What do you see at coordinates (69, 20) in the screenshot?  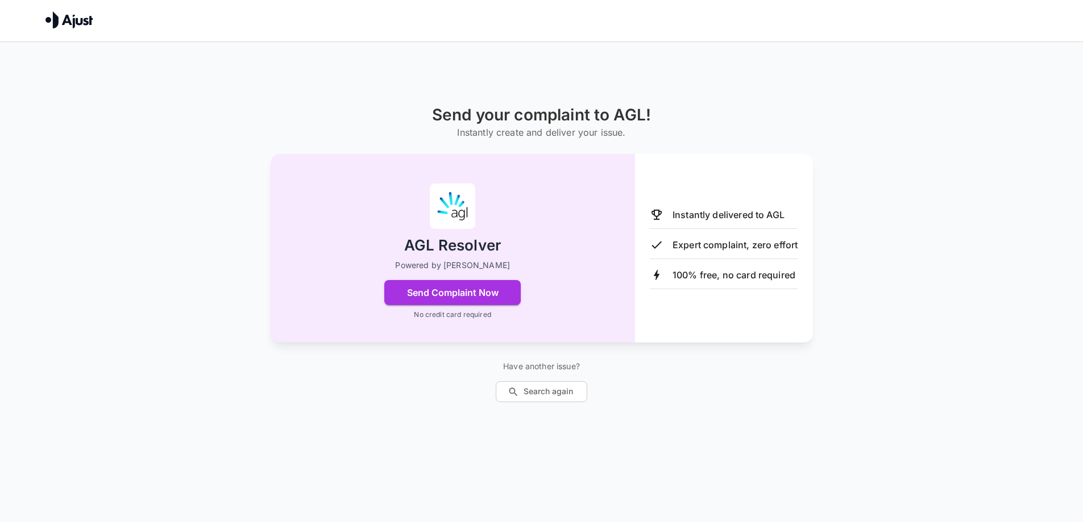 I see `img: Ajust` at bounding box center [69, 20].